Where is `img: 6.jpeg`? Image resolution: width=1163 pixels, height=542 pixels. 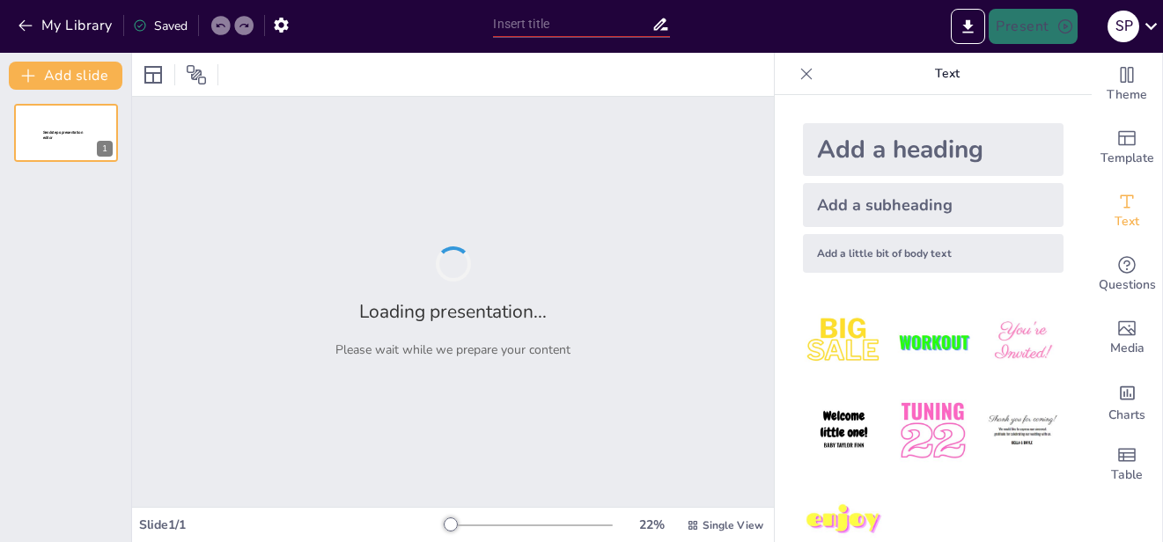
img: 6.jpeg is located at coordinates (1022, 431).